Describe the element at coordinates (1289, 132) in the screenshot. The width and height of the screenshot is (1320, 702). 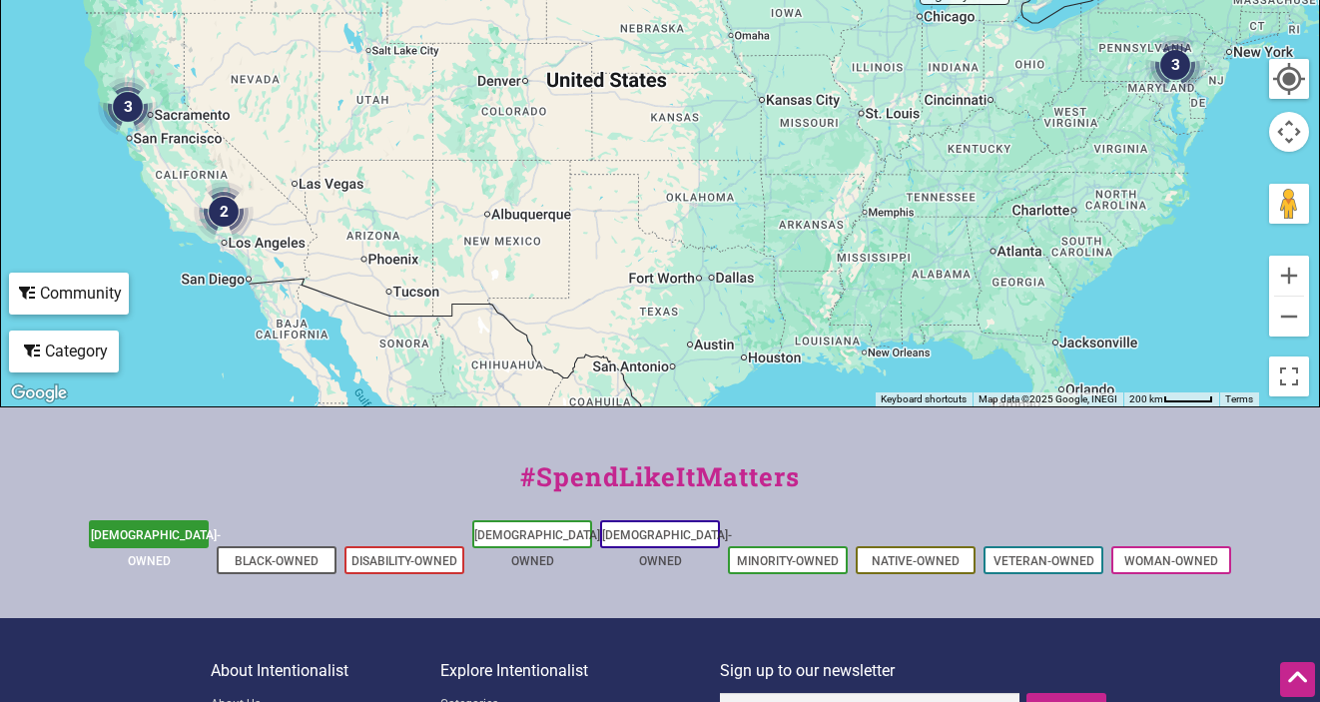
I see `button: Map camera controls` at that location.